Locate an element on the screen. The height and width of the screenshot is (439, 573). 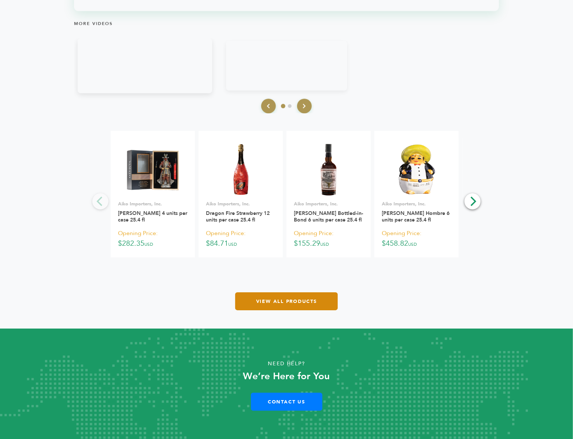
button: Next is located at coordinates (473, 201).